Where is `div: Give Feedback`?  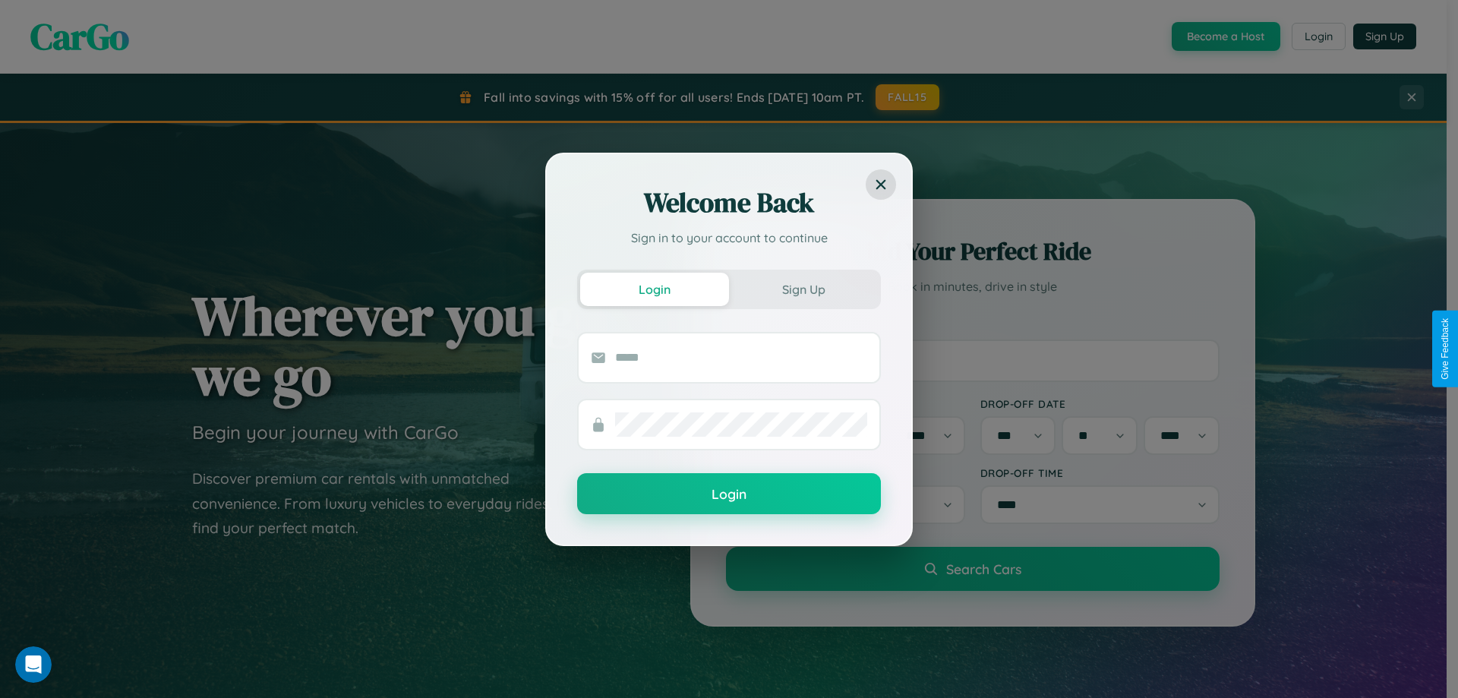 div: Give Feedback is located at coordinates (1445, 349).